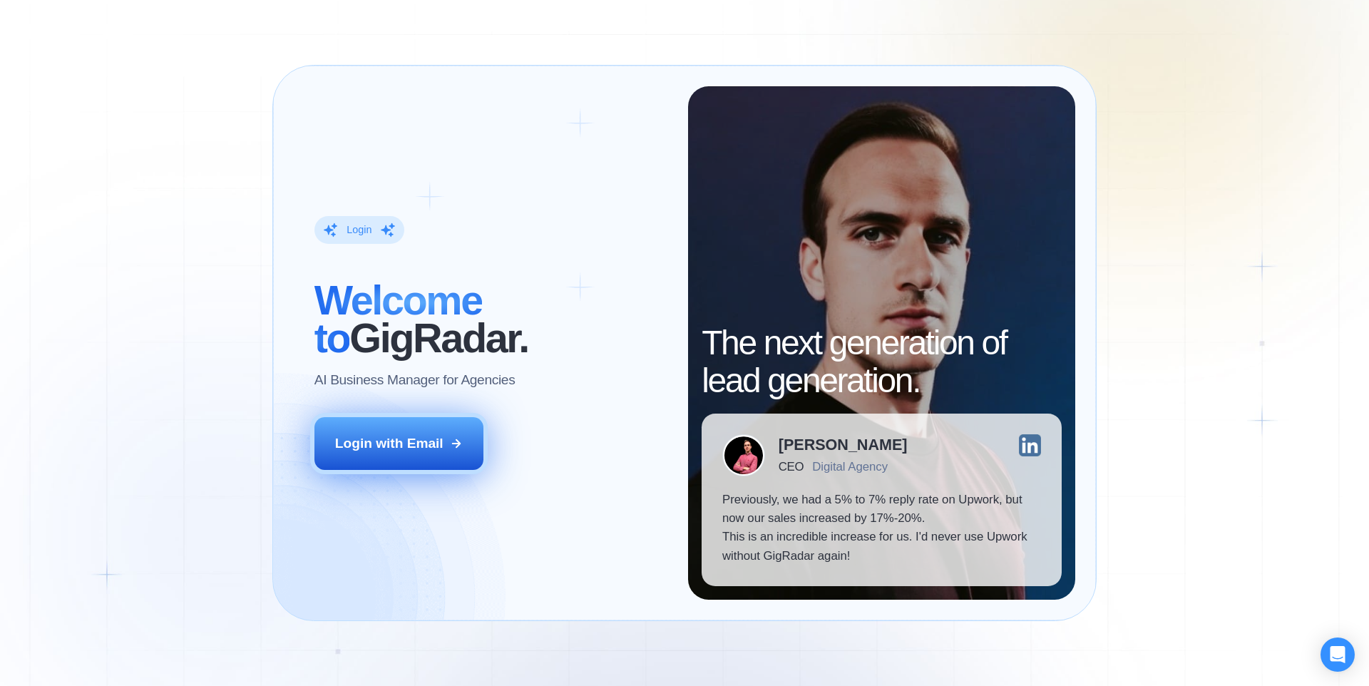  Describe the element at coordinates (490, 319) in the screenshot. I see `h2: ‍ GigRadar.` at that location.